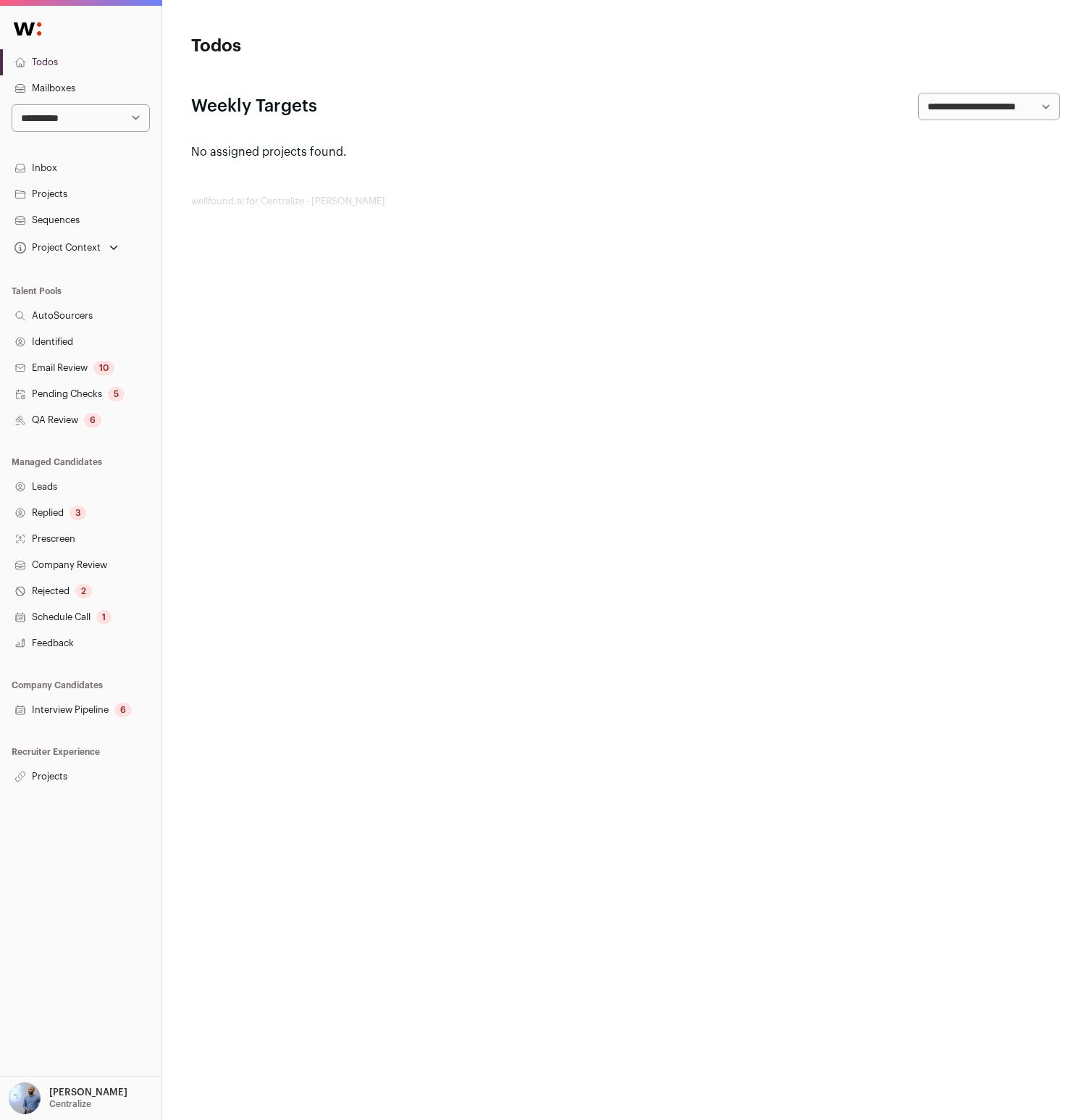 The image size is (1089, 1120). I want to click on div: 5, so click(116, 394).